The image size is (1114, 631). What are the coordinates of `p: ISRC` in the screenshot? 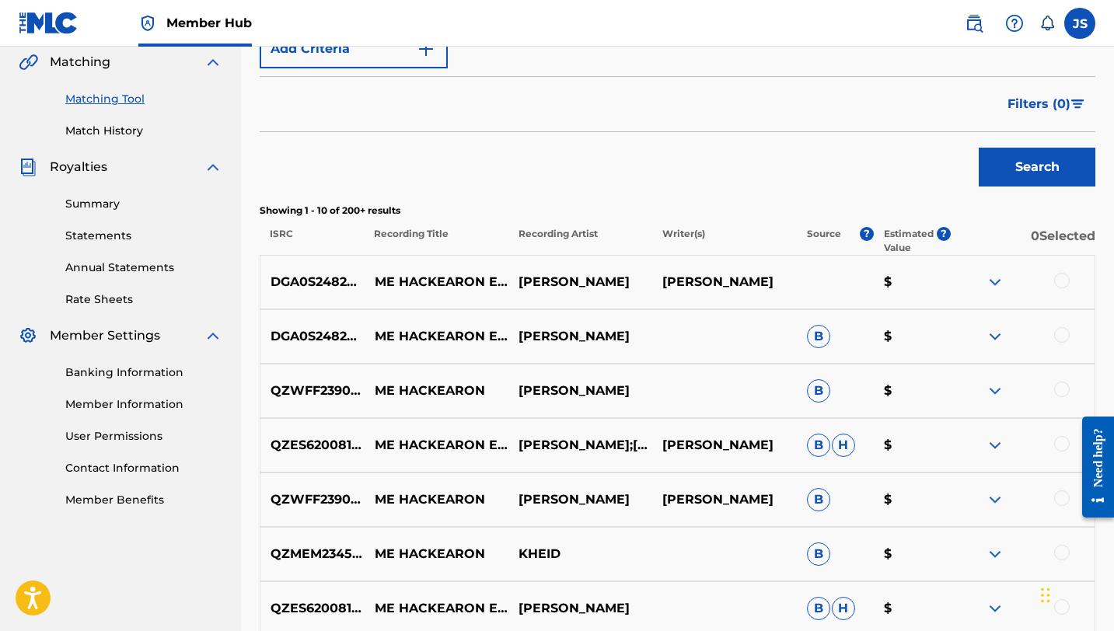 It's located at (312, 241).